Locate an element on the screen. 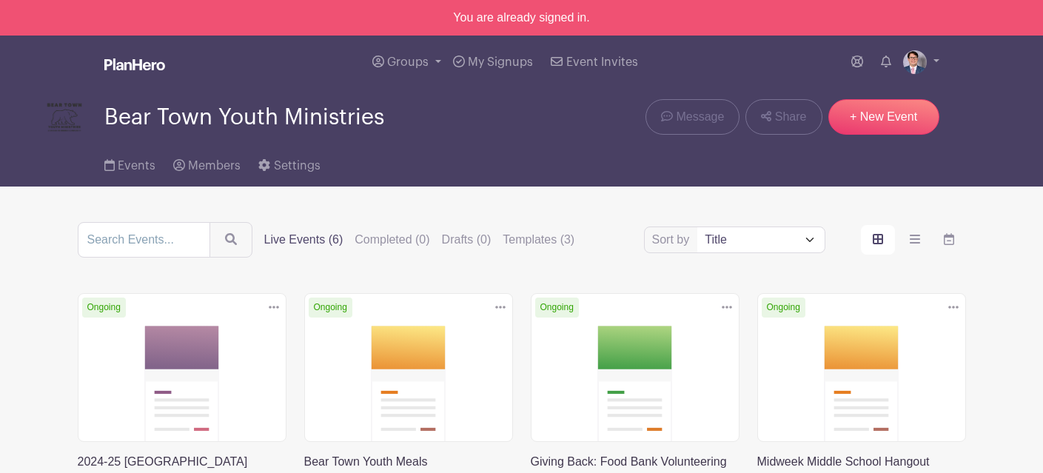 The width and height of the screenshot is (1043, 473). img: Bear%20Town%20Youth%20Ministries%20Logo.png is located at coordinates (64, 117).